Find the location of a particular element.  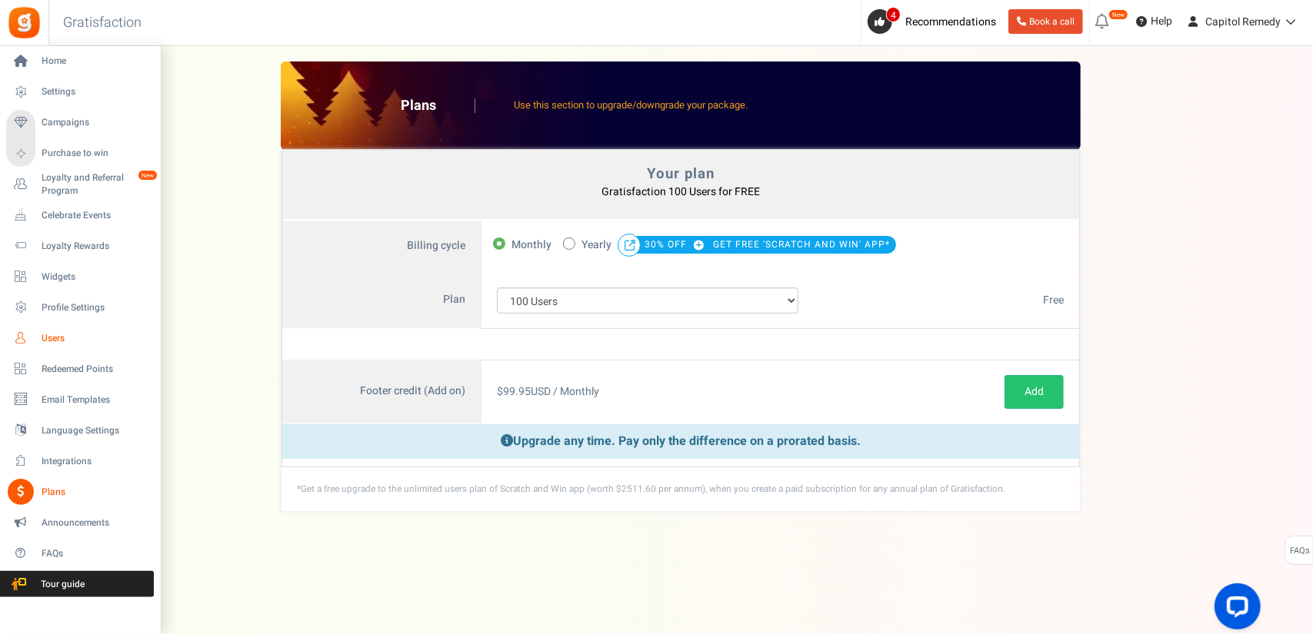

a: Book a call is located at coordinates (1045, 22).